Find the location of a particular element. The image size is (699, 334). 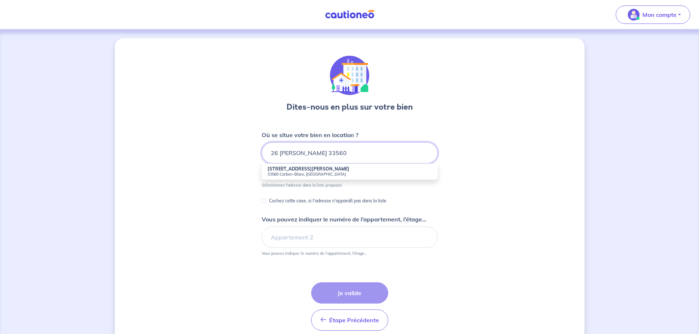

img: illu_account_valid_menu.svg is located at coordinates (634, 15).